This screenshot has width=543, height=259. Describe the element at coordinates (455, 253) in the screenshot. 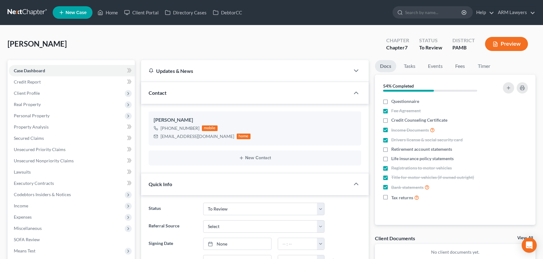

I see `p: No client documents yet.` at that location.